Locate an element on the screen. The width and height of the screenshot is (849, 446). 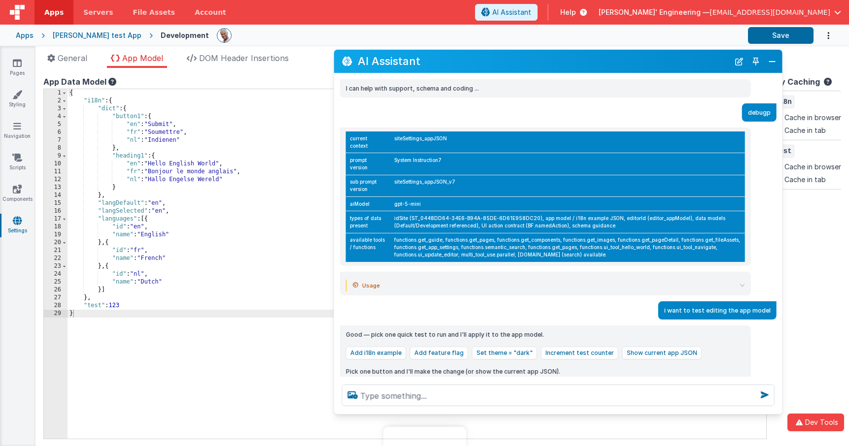
span: File Assets is located at coordinates (154, 12).